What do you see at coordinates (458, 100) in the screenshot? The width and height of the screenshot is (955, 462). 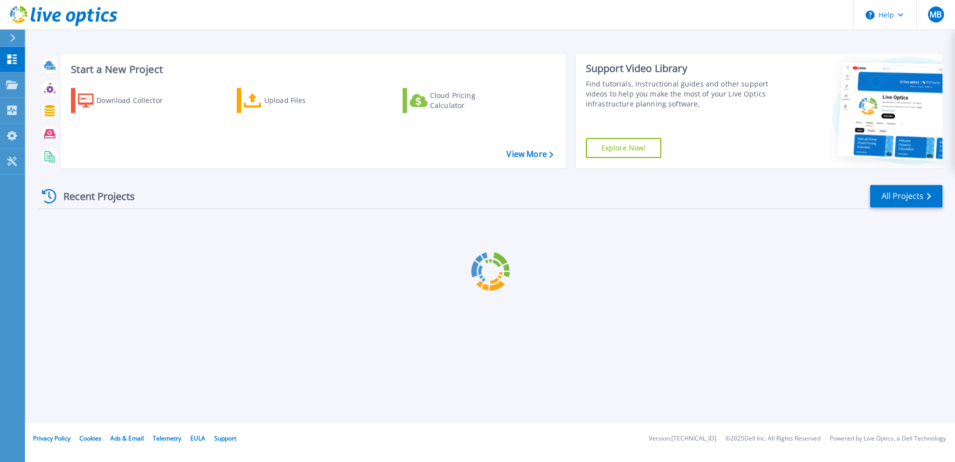 I see `a: Cloud Pricing Calculator` at bounding box center [458, 100].